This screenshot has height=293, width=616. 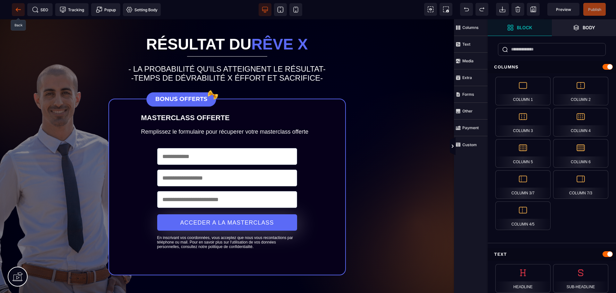 What do you see at coordinates (471, 144) in the screenshot?
I see `span: Custom Block` at bounding box center [471, 144].